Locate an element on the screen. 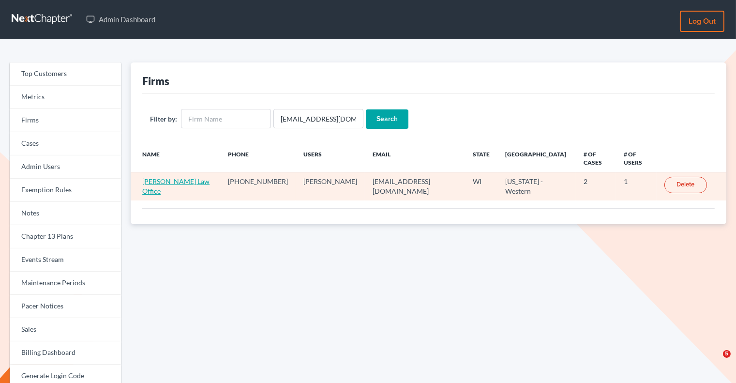 The image size is (736, 383). td: WI is located at coordinates (481, 186).